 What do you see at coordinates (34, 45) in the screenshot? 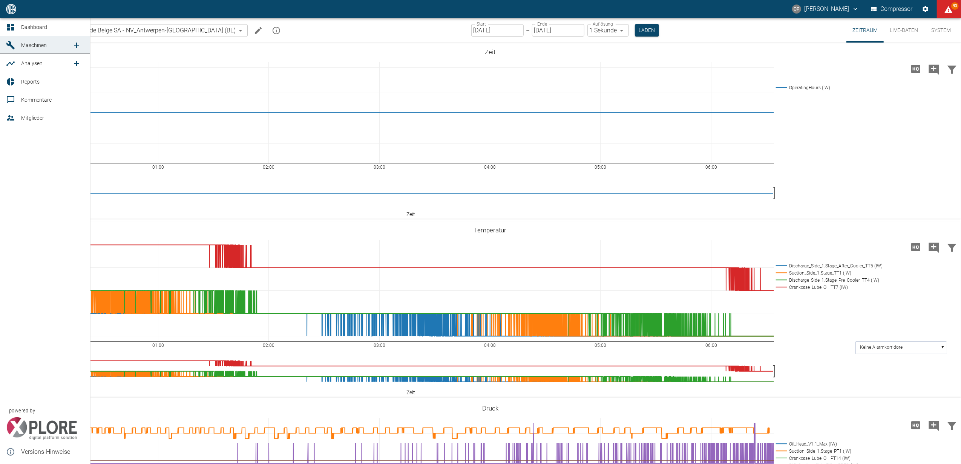
I see `span: Maschinen` at bounding box center [34, 45].